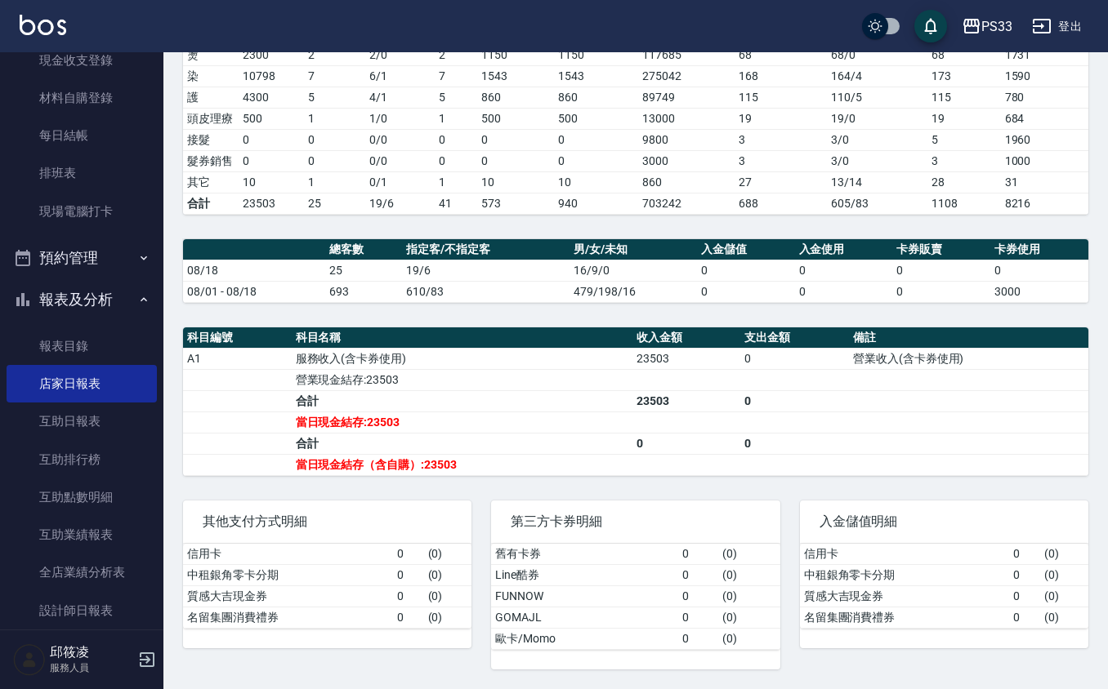  Describe the element at coordinates (584, 555) in the screenshot. I see `td: 舊有卡券` at that location.